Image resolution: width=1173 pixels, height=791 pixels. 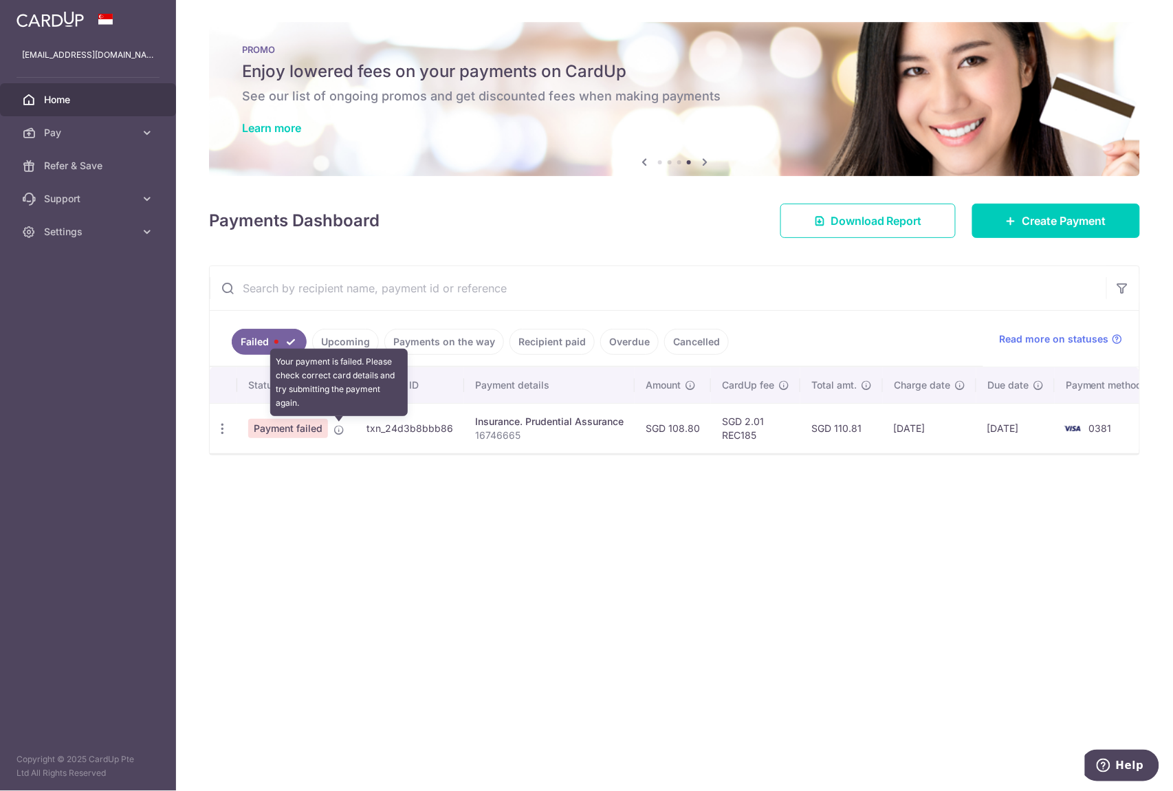 What do you see at coordinates (410, 428) in the screenshot?
I see `td: txn_24d3b8bbb86` at bounding box center [410, 428].